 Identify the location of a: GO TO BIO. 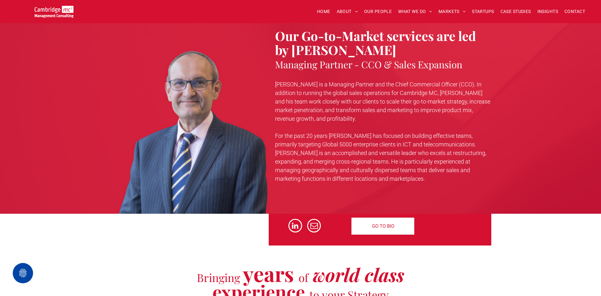
(383, 226).